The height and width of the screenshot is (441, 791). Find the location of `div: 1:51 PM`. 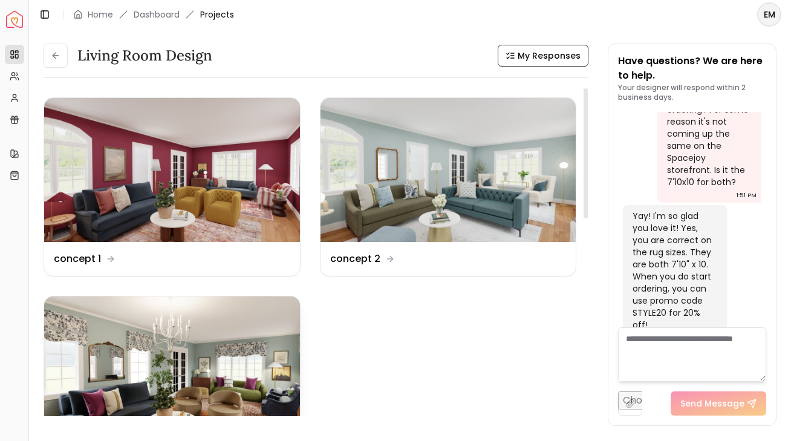

div: 1:51 PM is located at coordinates (746, 195).